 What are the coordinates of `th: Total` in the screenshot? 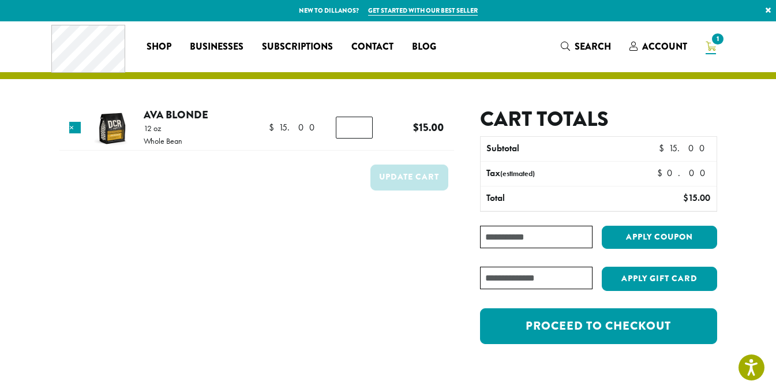 It's located at (551, 198).